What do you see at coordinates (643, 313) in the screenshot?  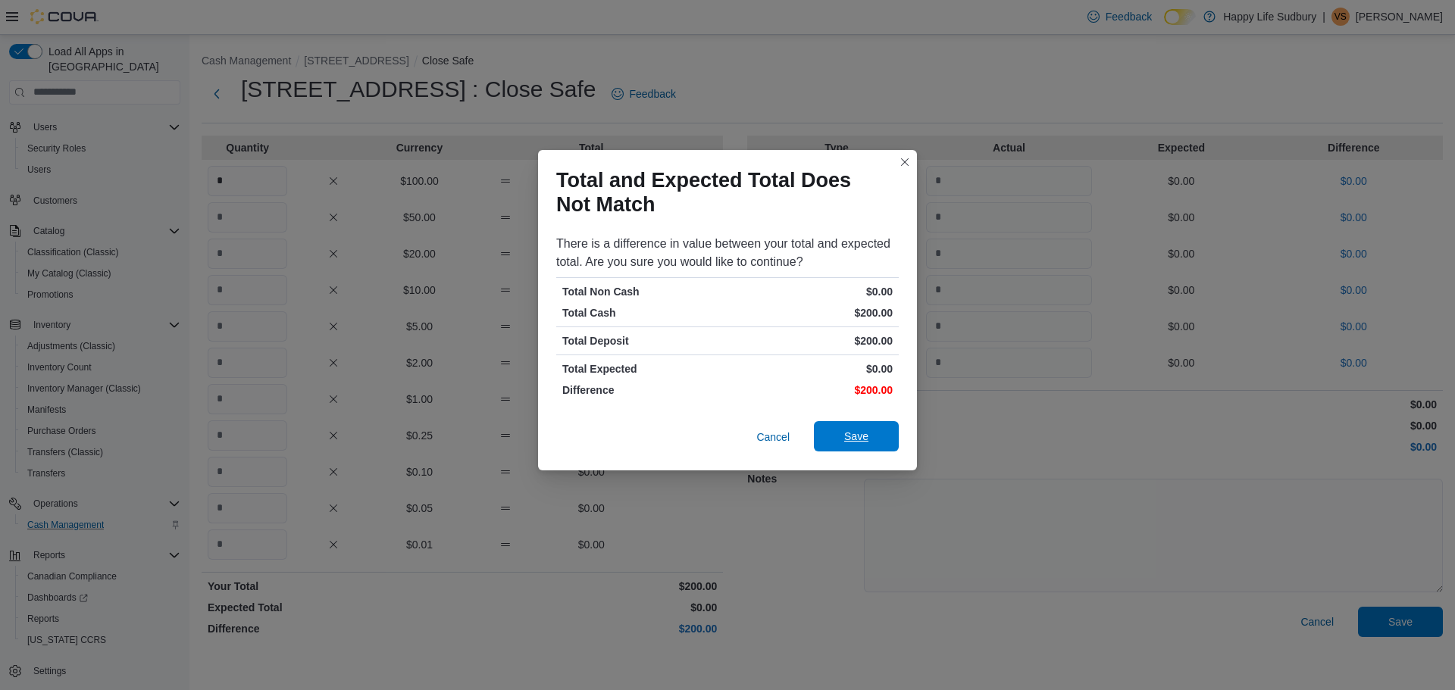 I see `p: Total Cash` at bounding box center [643, 313].